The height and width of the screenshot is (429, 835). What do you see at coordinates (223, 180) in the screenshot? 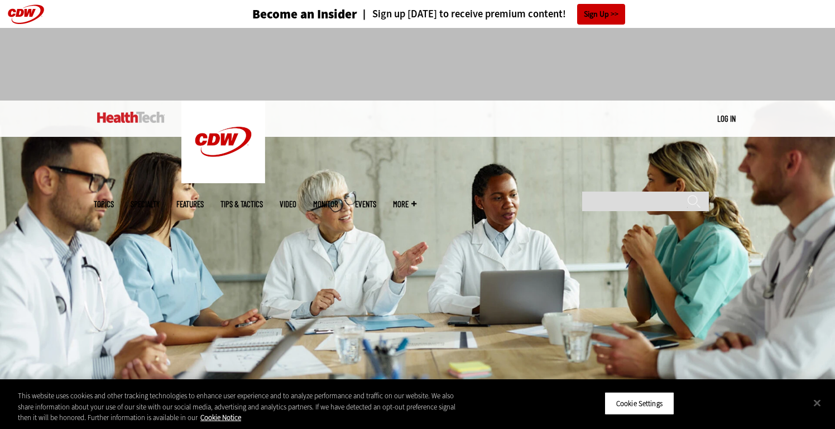
I see `a: CDW` at bounding box center [223, 180].